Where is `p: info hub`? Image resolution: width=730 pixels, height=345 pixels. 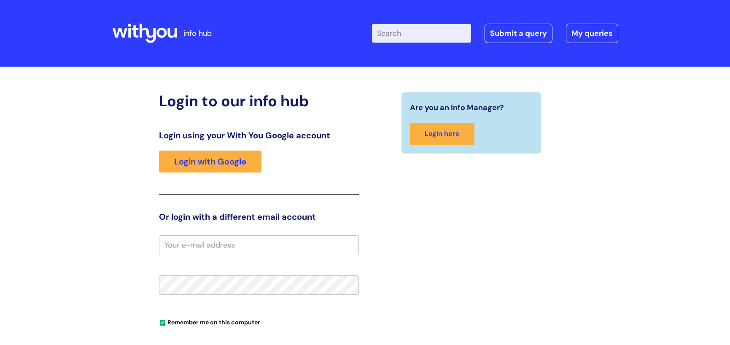
p: info hub is located at coordinates (197, 33).